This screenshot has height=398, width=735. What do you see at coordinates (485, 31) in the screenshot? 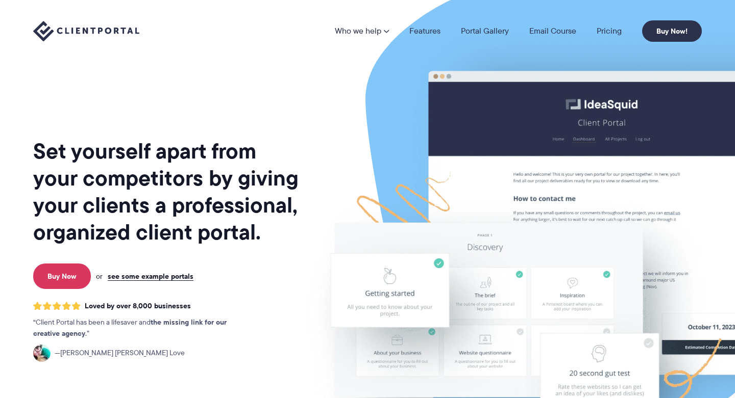
I see `a: Portal Gallery` at bounding box center [485, 31].